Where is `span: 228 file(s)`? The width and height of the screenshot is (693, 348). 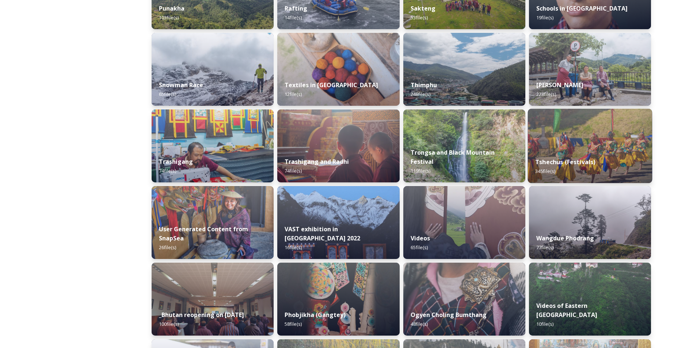 span: 228 file(s) is located at coordinates (546, 94).